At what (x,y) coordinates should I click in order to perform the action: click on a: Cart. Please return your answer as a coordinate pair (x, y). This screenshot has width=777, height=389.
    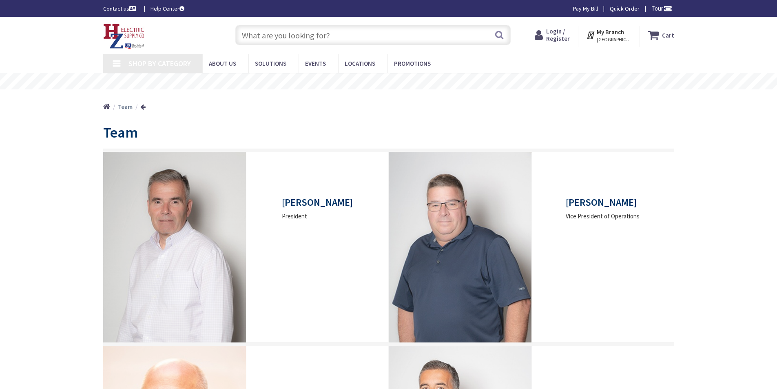
    Looking at the image, I should click on (661, 35).